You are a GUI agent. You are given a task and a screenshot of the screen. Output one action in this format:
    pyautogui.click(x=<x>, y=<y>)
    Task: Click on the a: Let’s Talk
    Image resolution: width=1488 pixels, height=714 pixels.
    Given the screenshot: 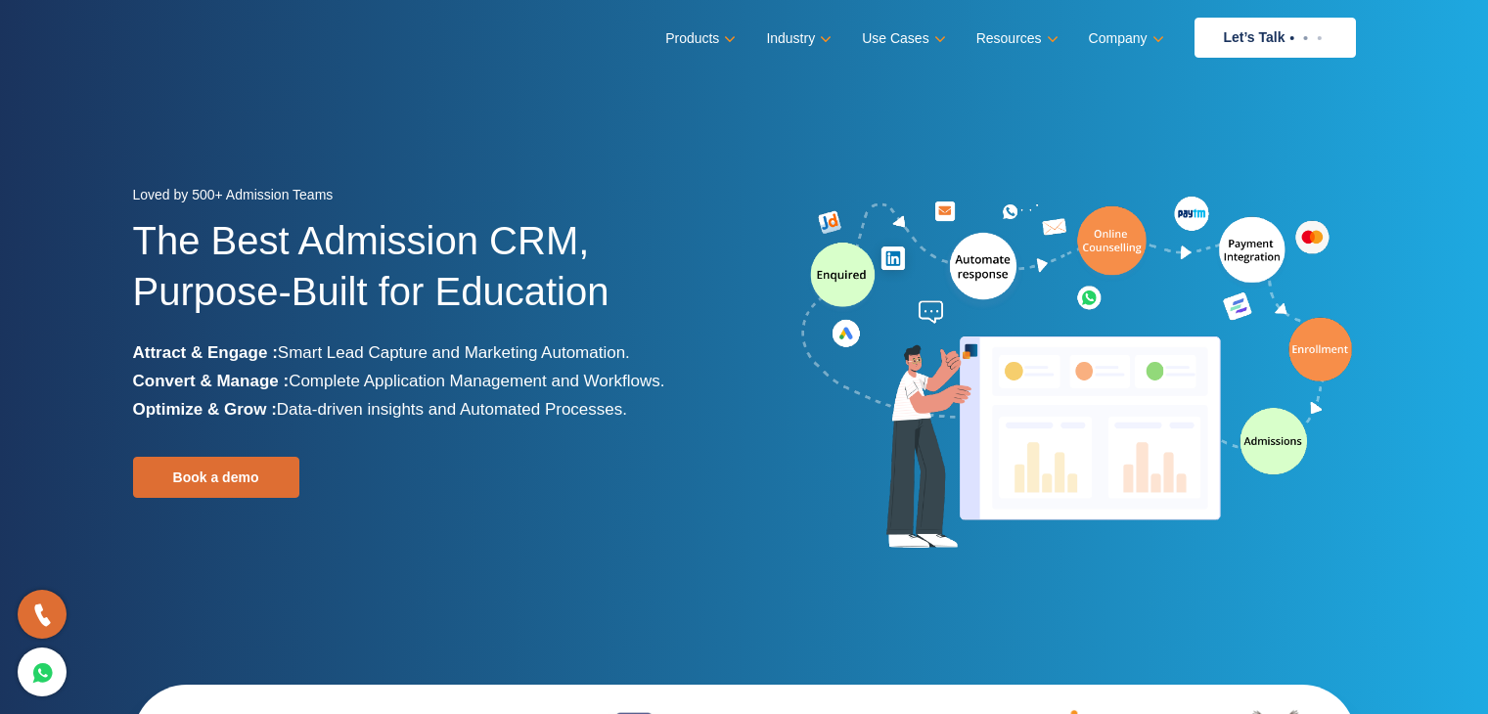 What is the action you would take?
    pyautogui.click(x=1275, y=37)
    